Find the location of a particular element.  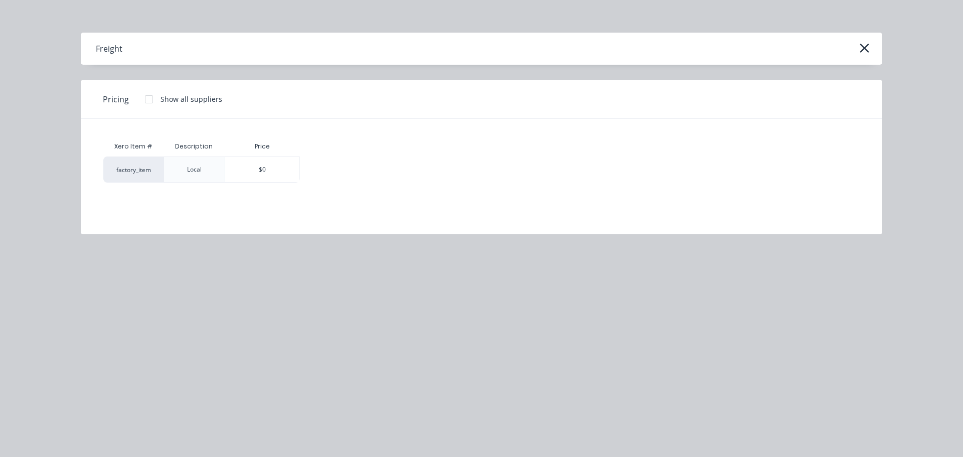

div: Freight is located at coordinates (109, 49).